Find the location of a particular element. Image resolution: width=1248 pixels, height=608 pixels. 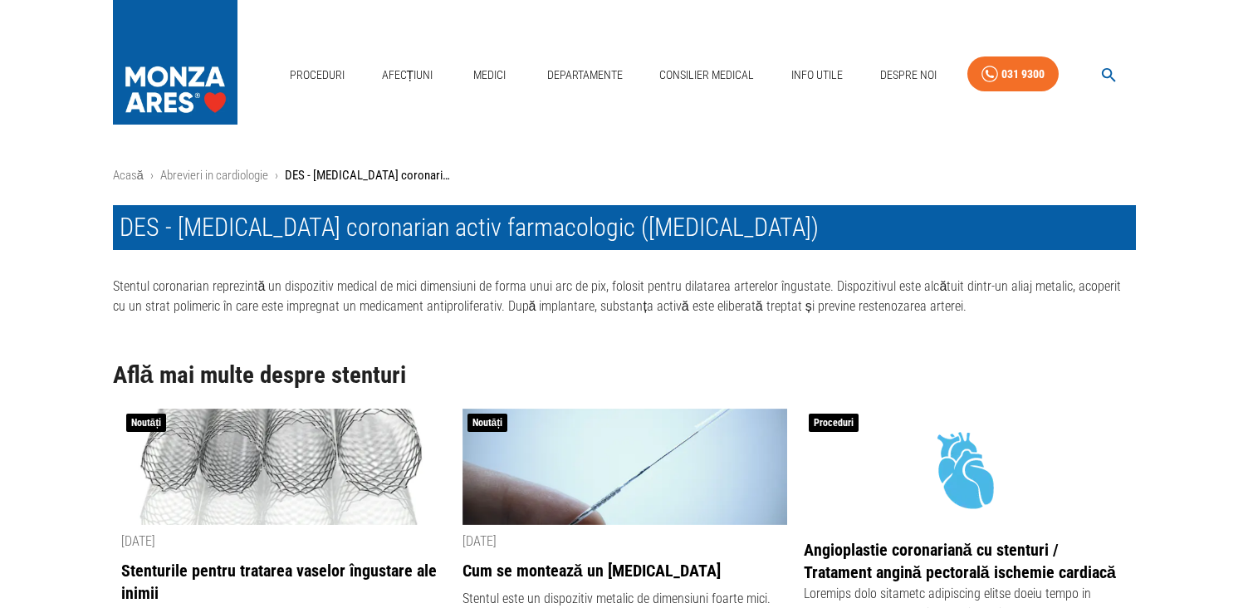

a: Stenturile pentru tratarea vaselor îngustare ale inimii is located at coordinates (283, 581).